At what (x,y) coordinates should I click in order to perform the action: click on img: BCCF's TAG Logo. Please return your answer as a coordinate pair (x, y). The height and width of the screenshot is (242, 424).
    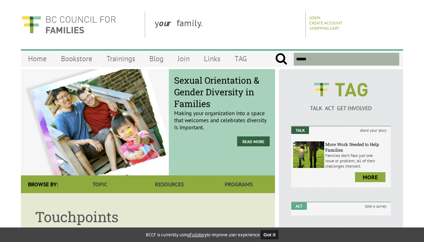
    Looking at the image, I should click on (341, 90).